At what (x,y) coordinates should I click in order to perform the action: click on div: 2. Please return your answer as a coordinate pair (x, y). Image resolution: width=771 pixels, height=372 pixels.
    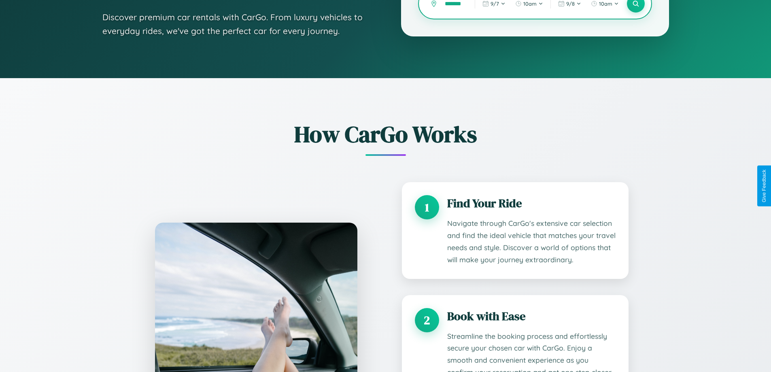
    Looking at the image, I should click on (427, 320).